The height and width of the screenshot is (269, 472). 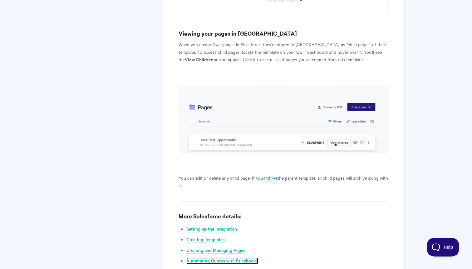 What do you see at coordinates (222, 261) in the screenshot?
I see `a: Automating Quotes with Pricebooks` at bounding box center [222, 261].